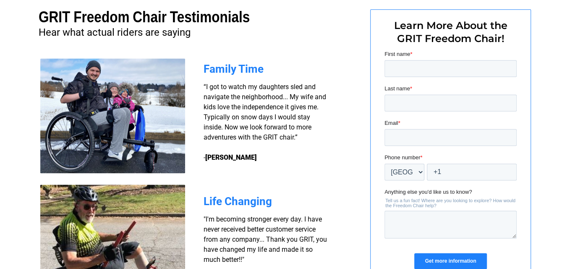 The height and width of the screenshot is (269, 562). Describe the element at coordinates (66, 211) in the screenshot. I see `input: Get more information` at that location.